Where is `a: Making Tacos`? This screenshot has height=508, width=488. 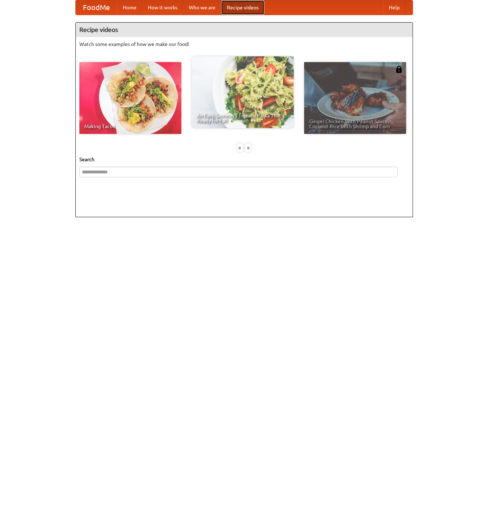
a: Making Tacos is located at coordinates (130, 98).